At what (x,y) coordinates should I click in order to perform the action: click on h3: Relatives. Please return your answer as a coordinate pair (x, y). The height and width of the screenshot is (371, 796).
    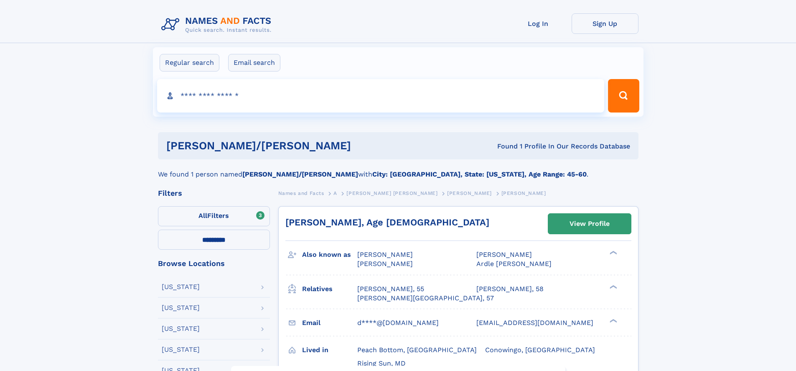
    Looking at the image, I should click on (330, 289).